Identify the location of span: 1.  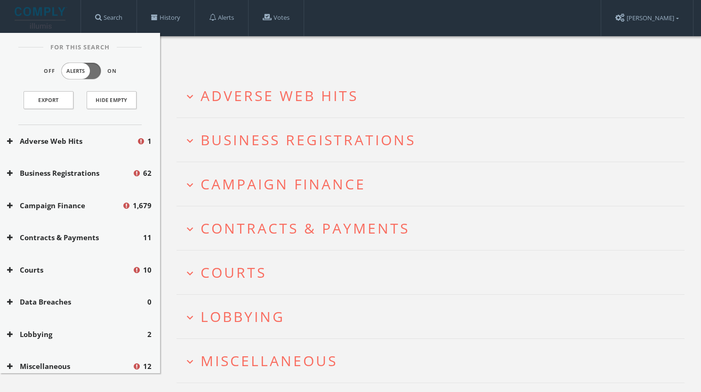
(149, 141).